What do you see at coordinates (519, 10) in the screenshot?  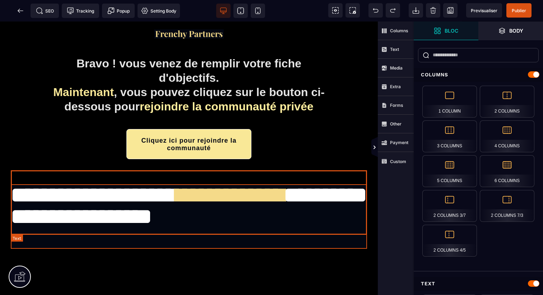 I see `span: Publier` at bounding box center [519, 10].